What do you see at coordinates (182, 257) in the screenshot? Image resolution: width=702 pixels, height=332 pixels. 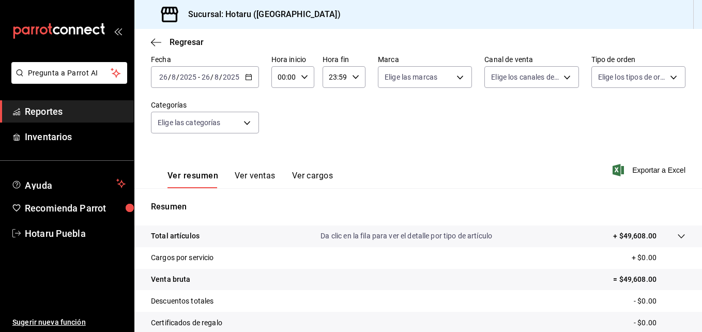 I see `p: Cargos por servicio` at bounding box center [182, 257].